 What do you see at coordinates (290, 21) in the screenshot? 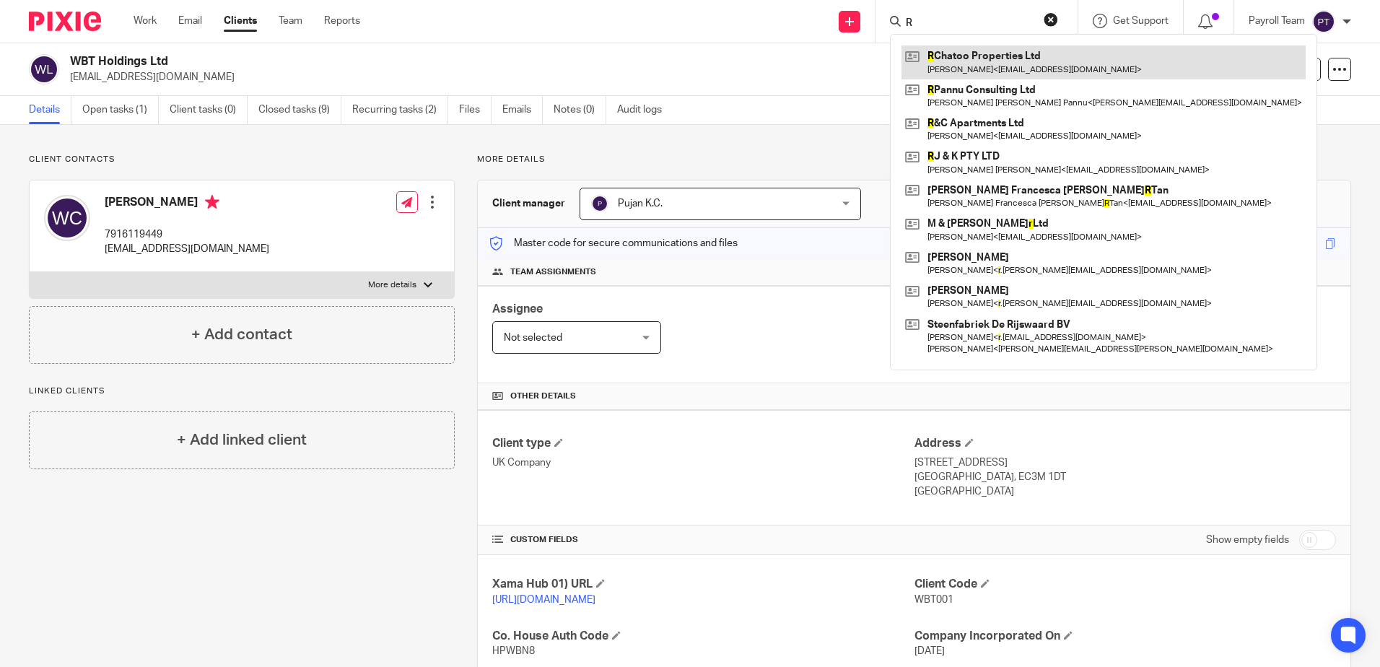
I see `a: Team` at bounding box center [290, 21].